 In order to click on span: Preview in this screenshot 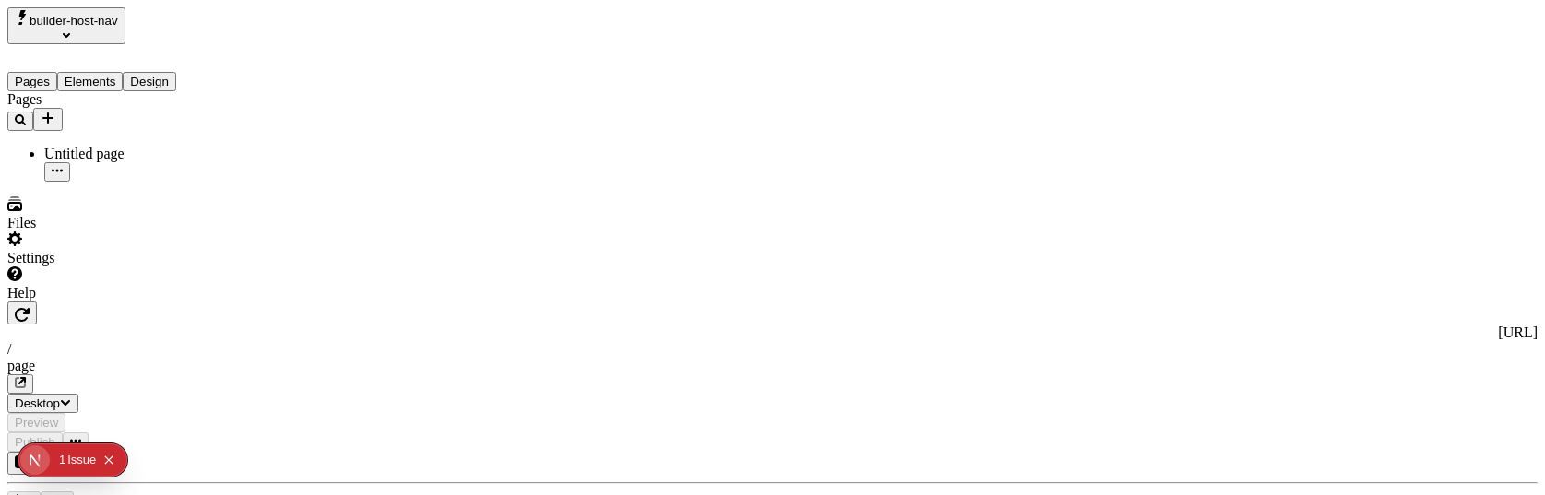, I will do `click(36, 422)`.